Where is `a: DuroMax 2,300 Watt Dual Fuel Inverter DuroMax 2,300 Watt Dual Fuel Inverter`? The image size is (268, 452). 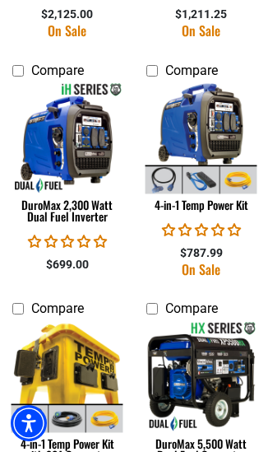
a: DuroMax 2,300 Watt Dual Fuel Inverter DuroMax 2,300 Watt Dual Fuel Inverter is located at coordinates (67, 159).